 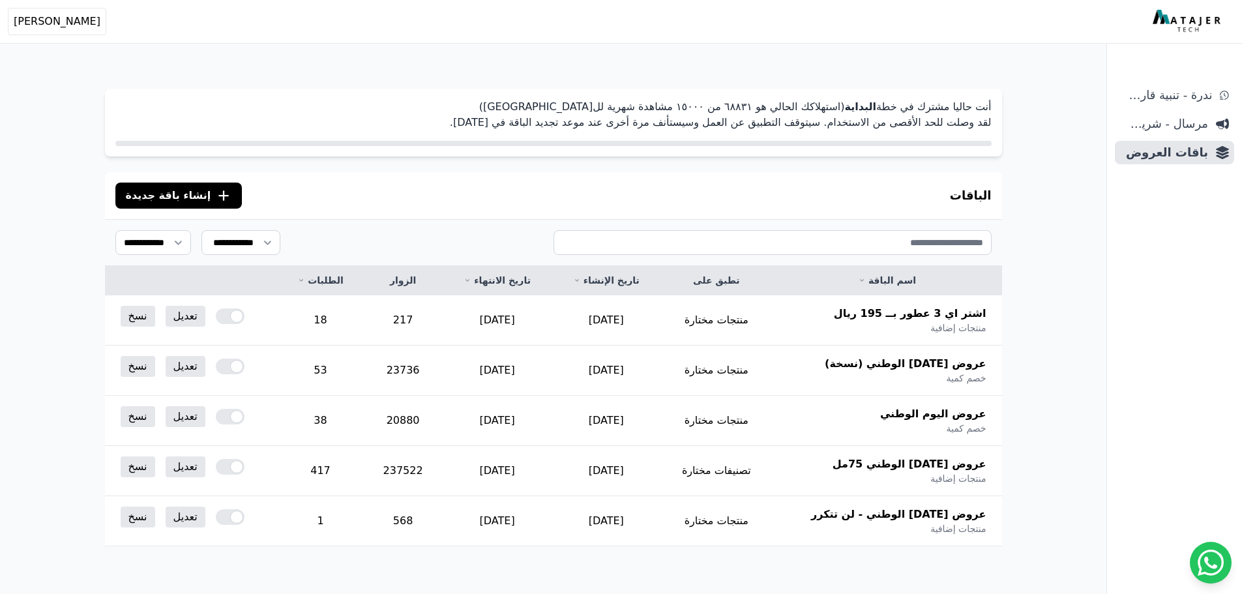 I want to click on a: اسم الباقة, so click(x=887, y=280).